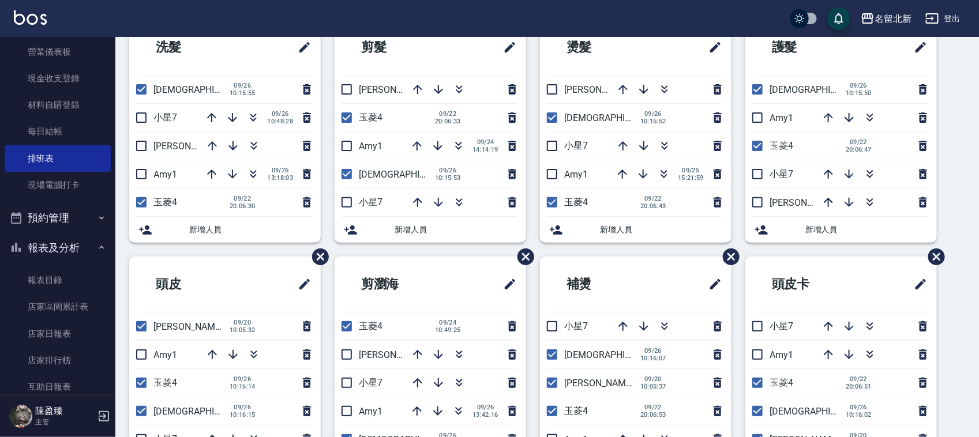 This screenshot has height=437, width=979. I want to click on span: 13:18:03, so click(280, 178).